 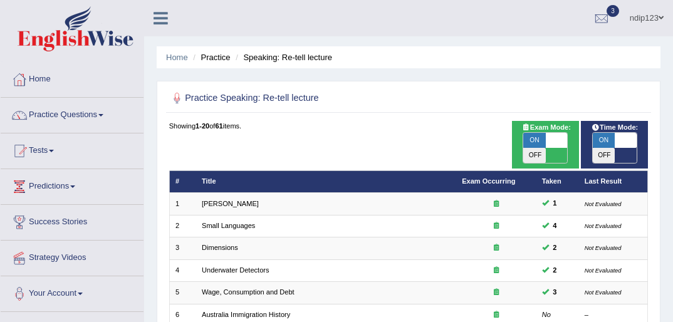 I want to click on td: 5, so click(x=182, y=293).